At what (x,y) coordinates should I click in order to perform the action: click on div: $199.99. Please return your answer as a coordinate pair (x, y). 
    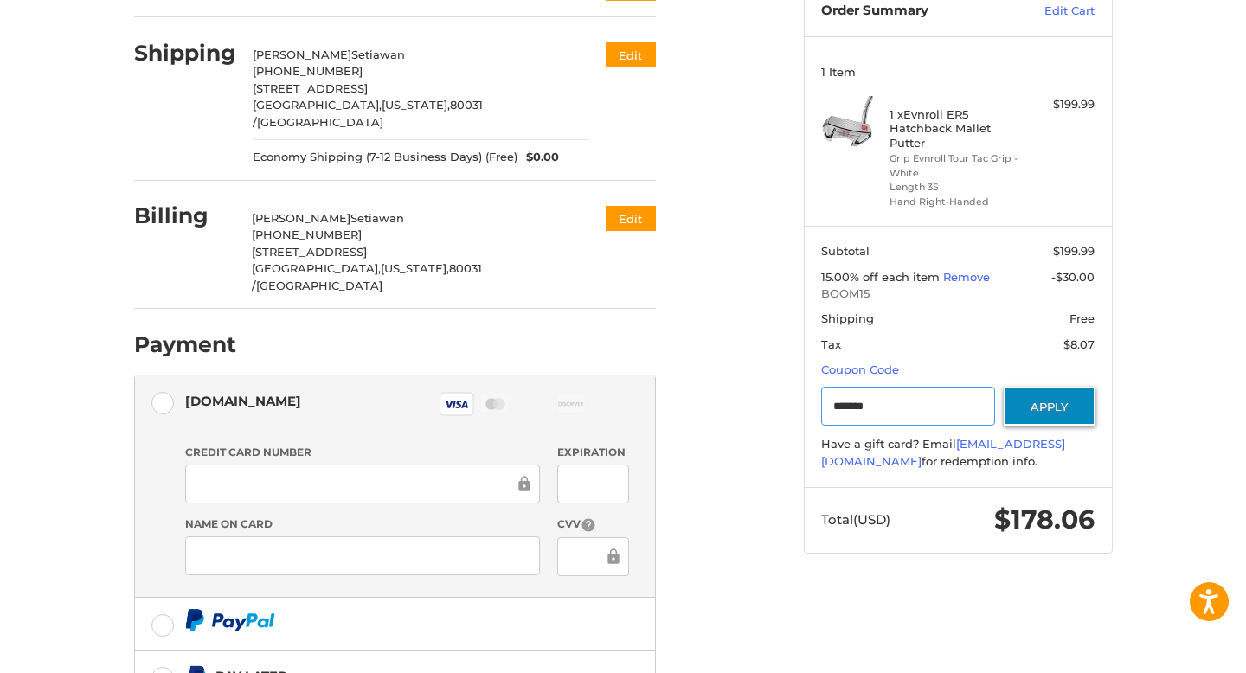
    Looking at the image, I should click on (1060, 105).